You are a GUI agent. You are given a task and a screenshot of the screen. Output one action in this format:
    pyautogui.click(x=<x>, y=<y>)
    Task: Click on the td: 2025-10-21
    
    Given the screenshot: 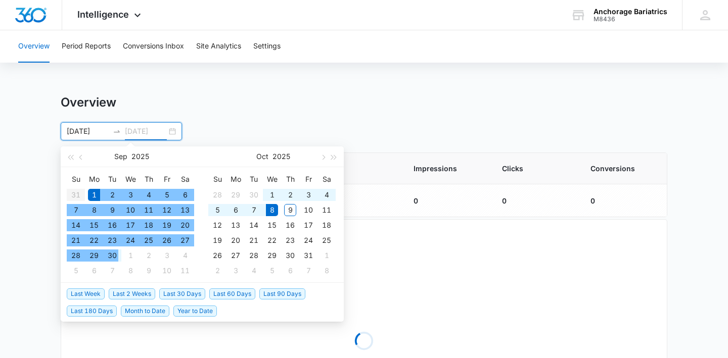 What is the action you would take?
    pyautogui.click(x=254, y=240)
    